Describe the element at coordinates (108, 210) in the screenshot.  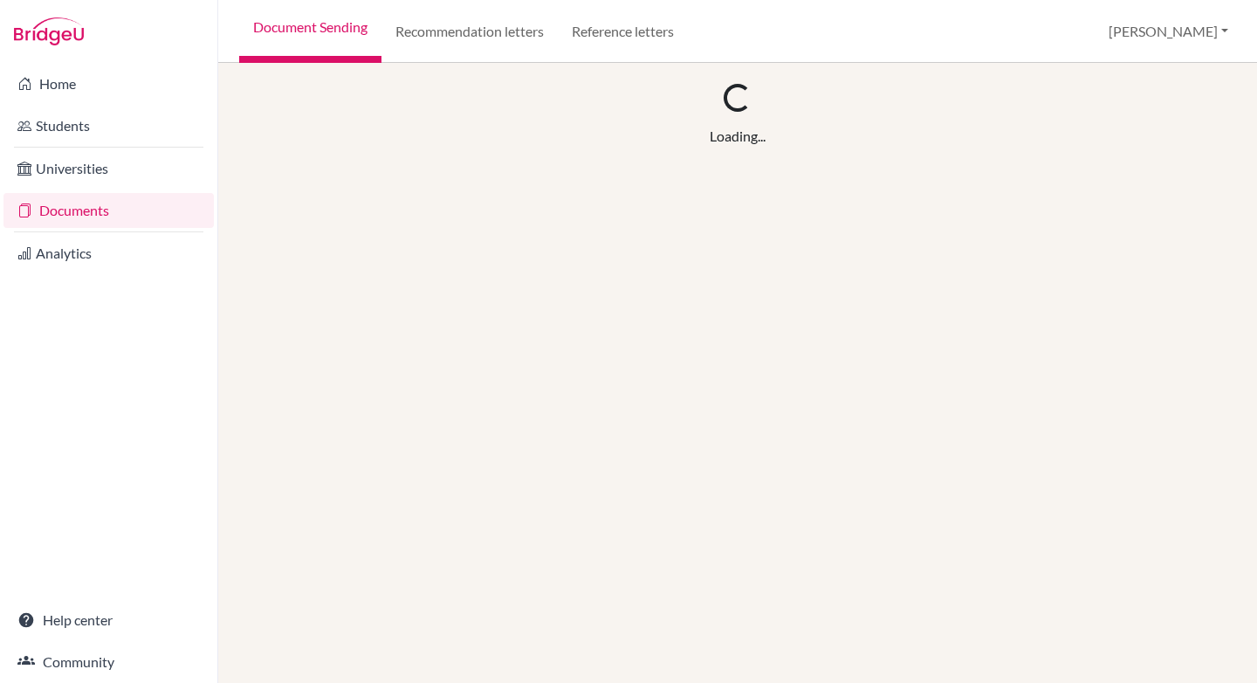
I see `a: Documents` at that location.